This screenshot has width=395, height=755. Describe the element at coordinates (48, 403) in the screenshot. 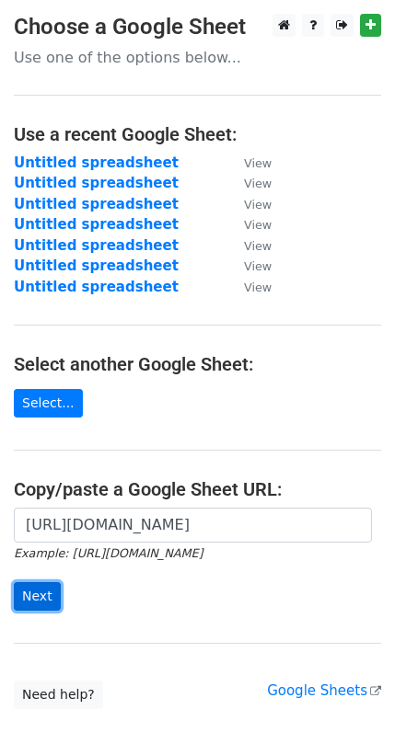

I see `a: Select...` at that location.